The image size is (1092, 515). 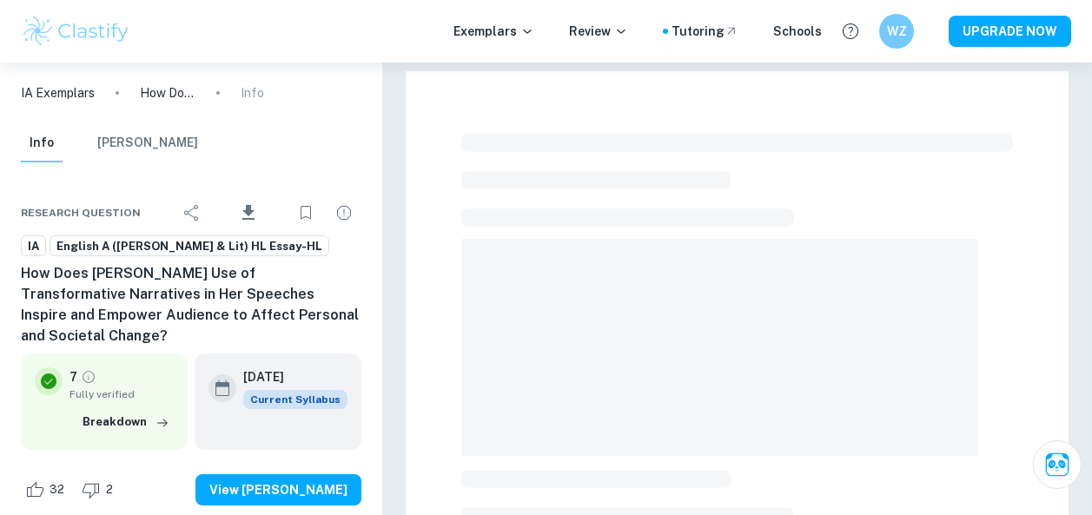 What do you see at coordinates (344, 213) in the screenshot?
I see `div: Report issue` at bounding box center [344, 213].